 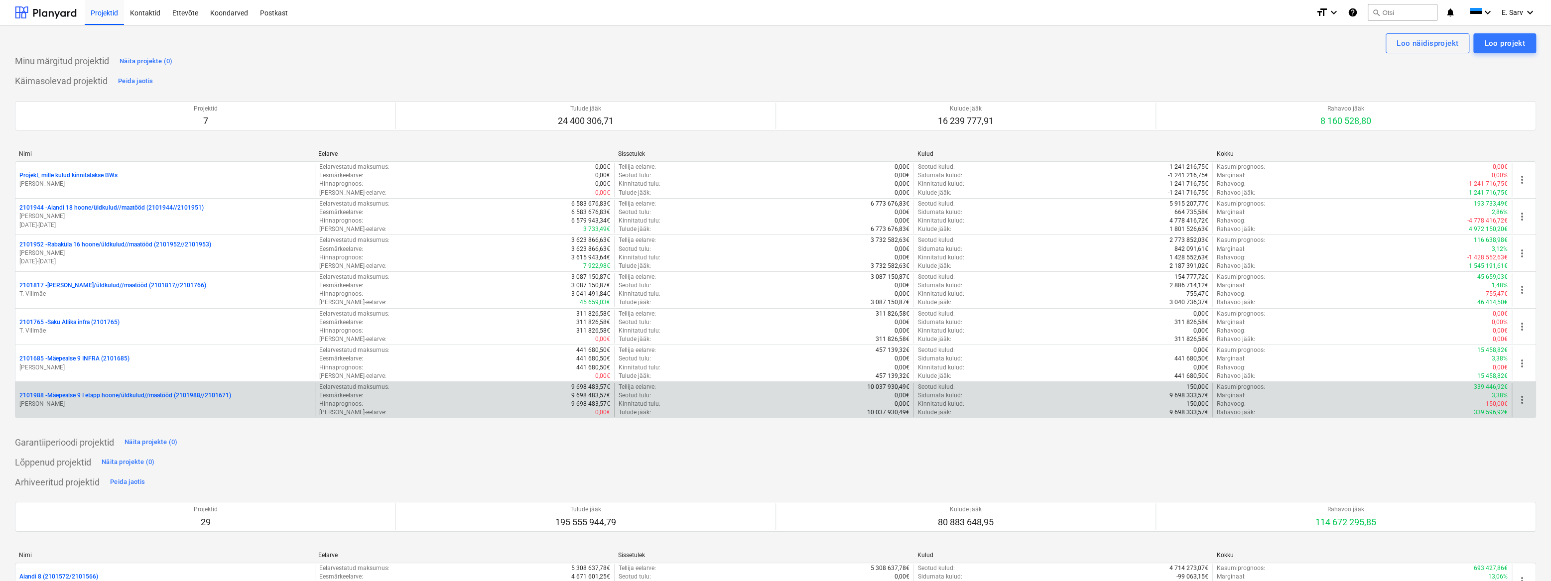 What do you see at coordinates (1491, 412) in the screenshot?
I see `p: 339 596,92€` at bounding box center [1491, 412].